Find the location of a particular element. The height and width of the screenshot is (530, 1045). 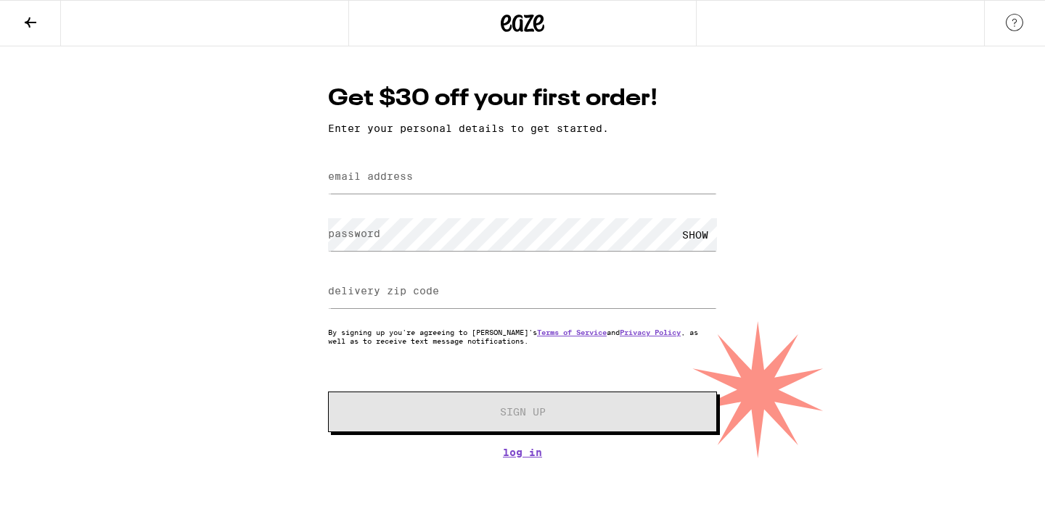

span: Sign Up is located at coordinates (522, 412).